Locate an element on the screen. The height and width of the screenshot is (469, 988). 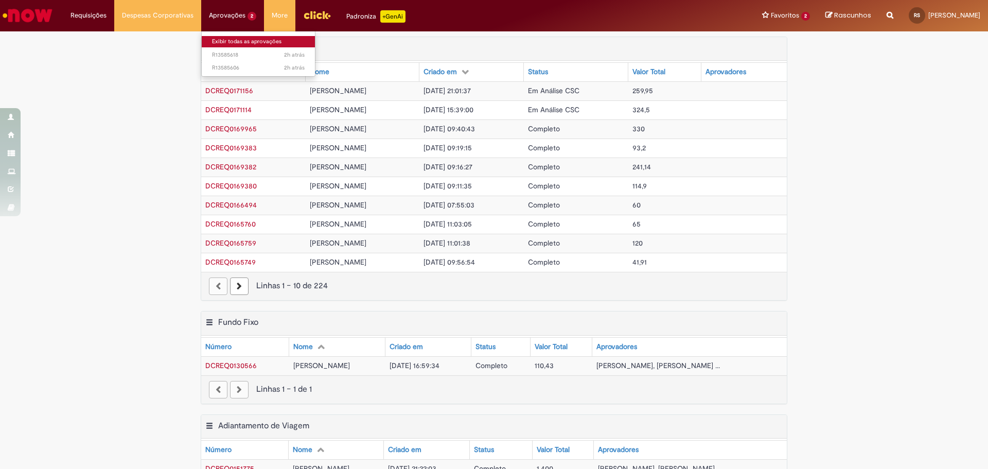
a: Abrir Registro: DCREQ0165749 is located at coordinates (231, 262).